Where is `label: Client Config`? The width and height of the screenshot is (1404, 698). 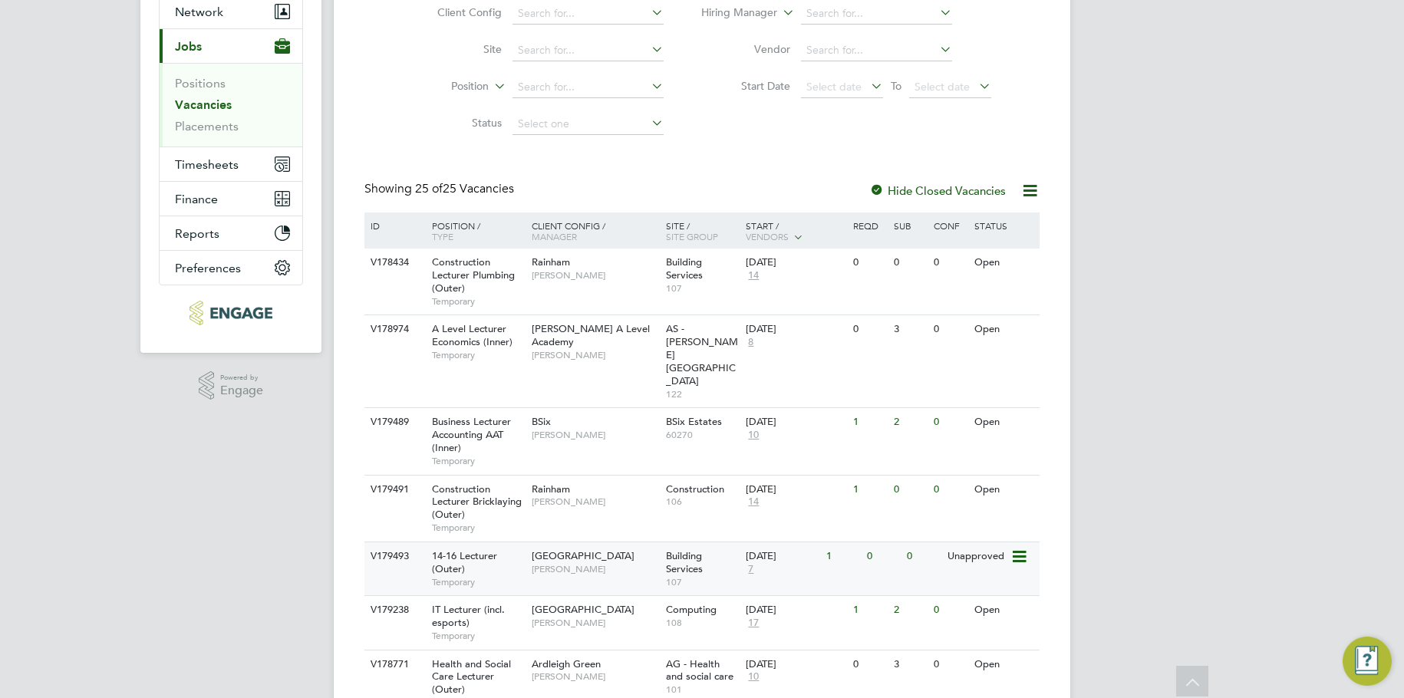
label: Client Config is located at coordinates (457, 12).